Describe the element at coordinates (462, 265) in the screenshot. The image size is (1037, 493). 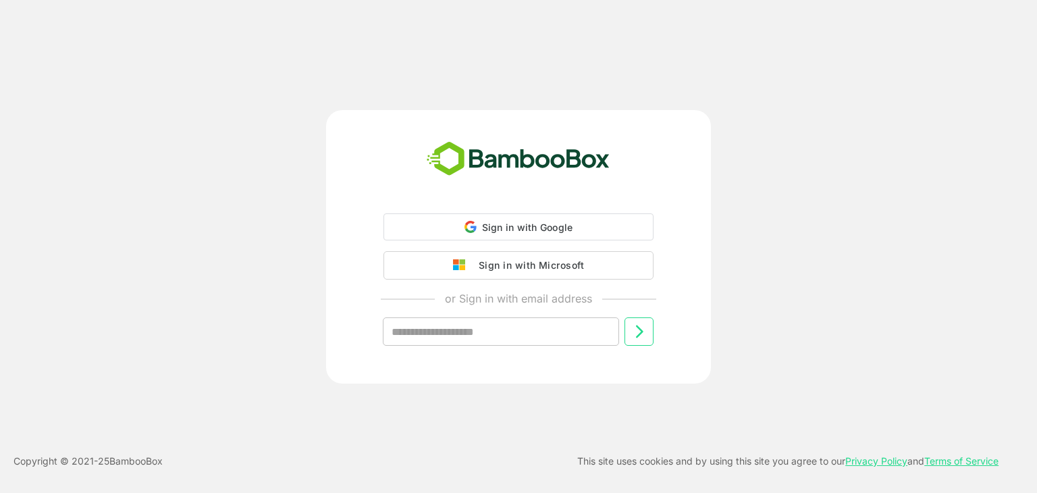
I see `img: google` at that location.